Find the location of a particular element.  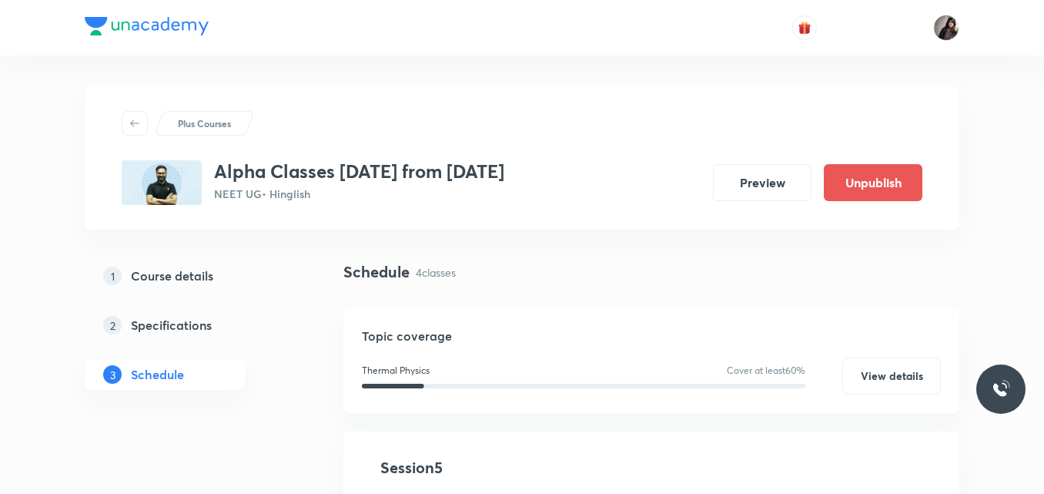

button: View details is located at coordinates (892, 376).